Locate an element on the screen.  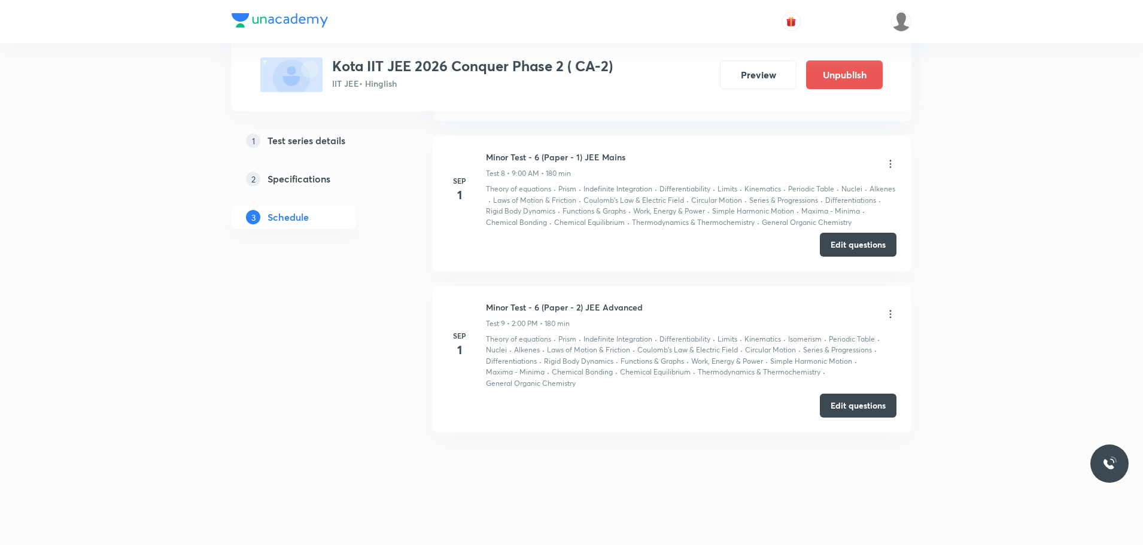
a: 1Test series details is located at coordinates (313, 141).